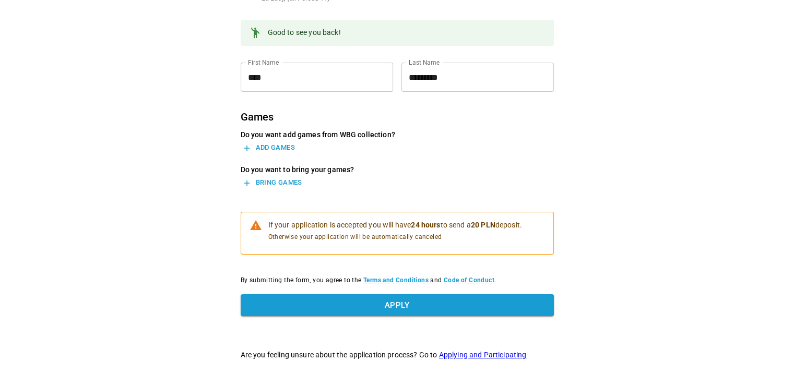 Image resolution: width=794 pixels, height=385 pixels. What do you see at coordinates (395, 238) in the screenshot?
I see `span: Otherwise your application will be automatically canceled` at bounding box center [395, 238].